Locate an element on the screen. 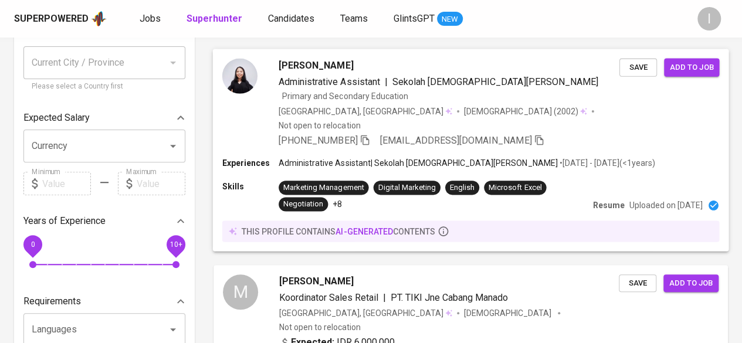  p: Expected Salary is located at coordinates (56, 118).